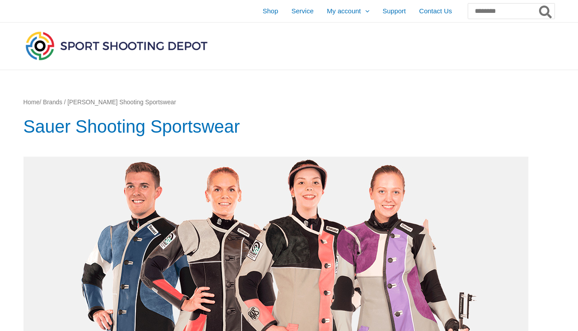 The image size is (578, 331). I want to click on img: Sport Shooting Depot, so click(117, 46).